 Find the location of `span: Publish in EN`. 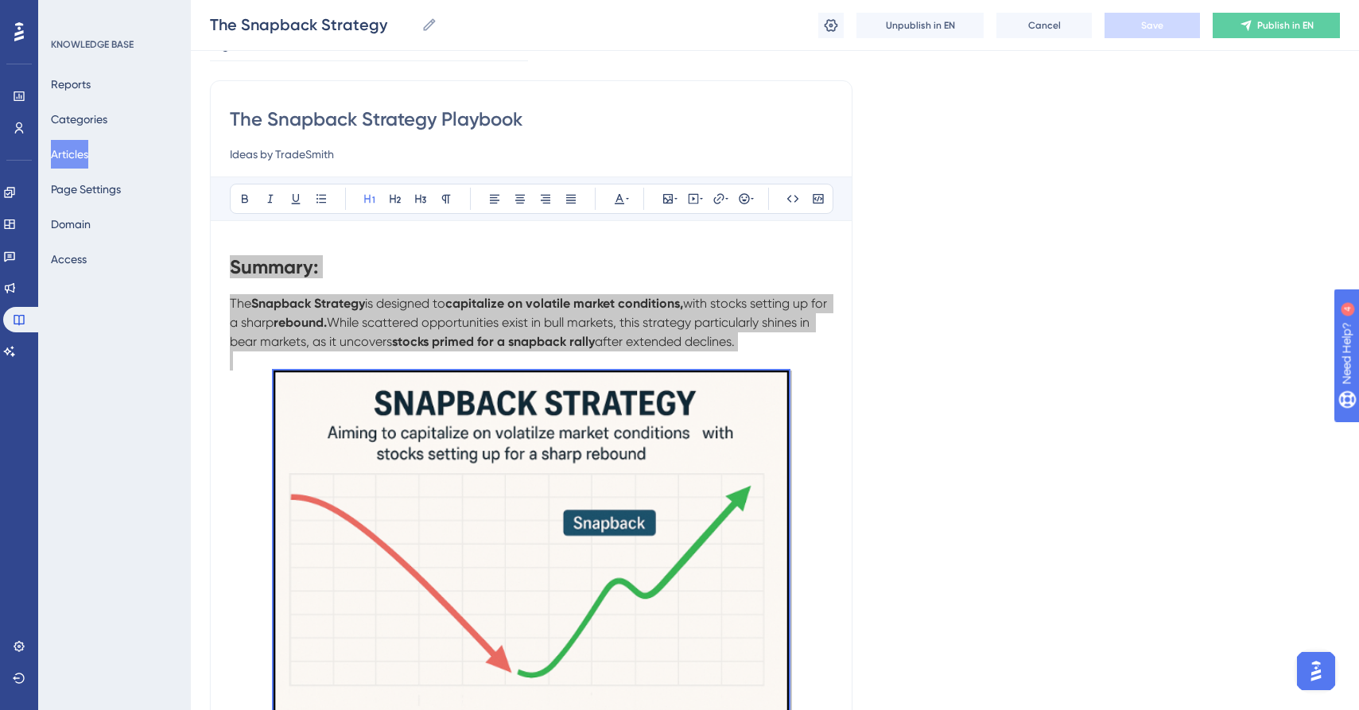

span: Publish in EN is located at coordinates (1285, 25).